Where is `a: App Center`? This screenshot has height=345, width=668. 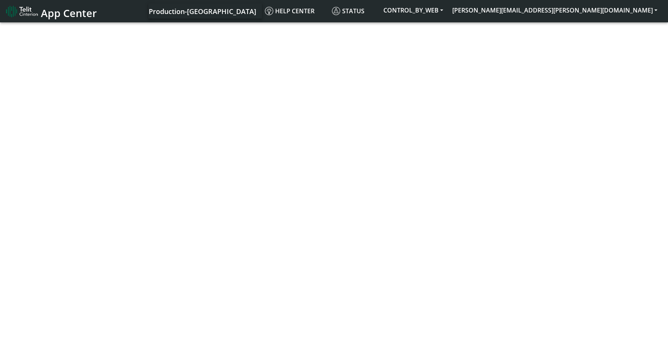 a: App Center is located at coordinates (51, 11).